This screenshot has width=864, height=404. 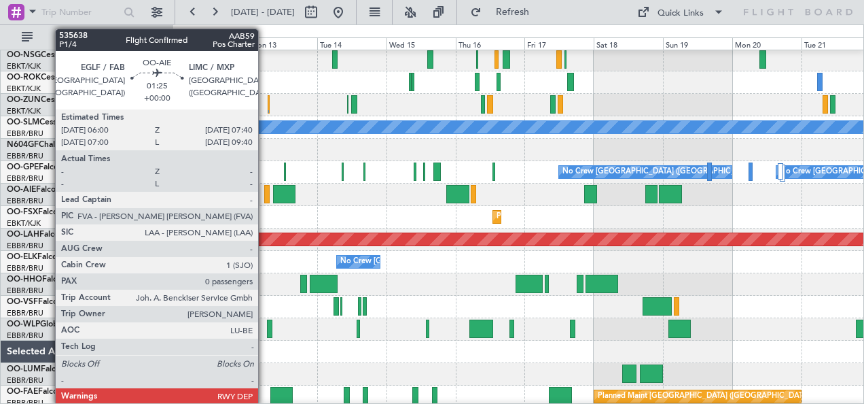 What do you see at coordinates (89, 37) in the screenshot?
I see `span: All Aircraft` at bounding box center [89, 37].